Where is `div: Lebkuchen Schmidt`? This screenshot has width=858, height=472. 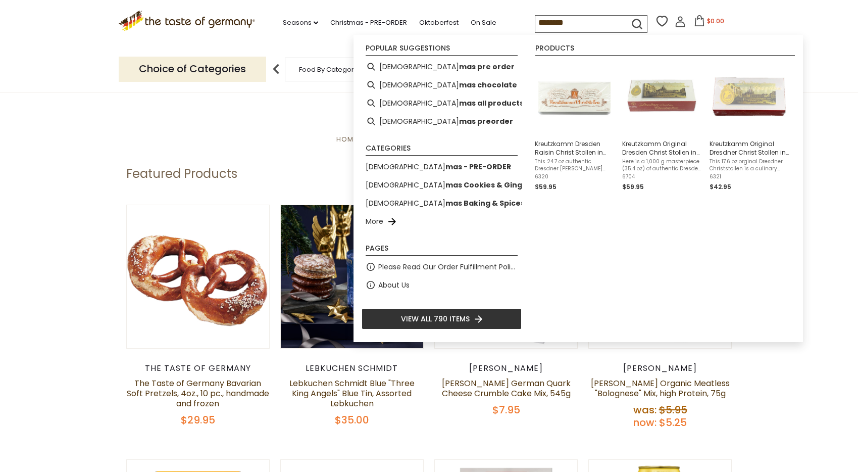 div: Lebkuchen Schmidt is located at coordinates (352, 368).